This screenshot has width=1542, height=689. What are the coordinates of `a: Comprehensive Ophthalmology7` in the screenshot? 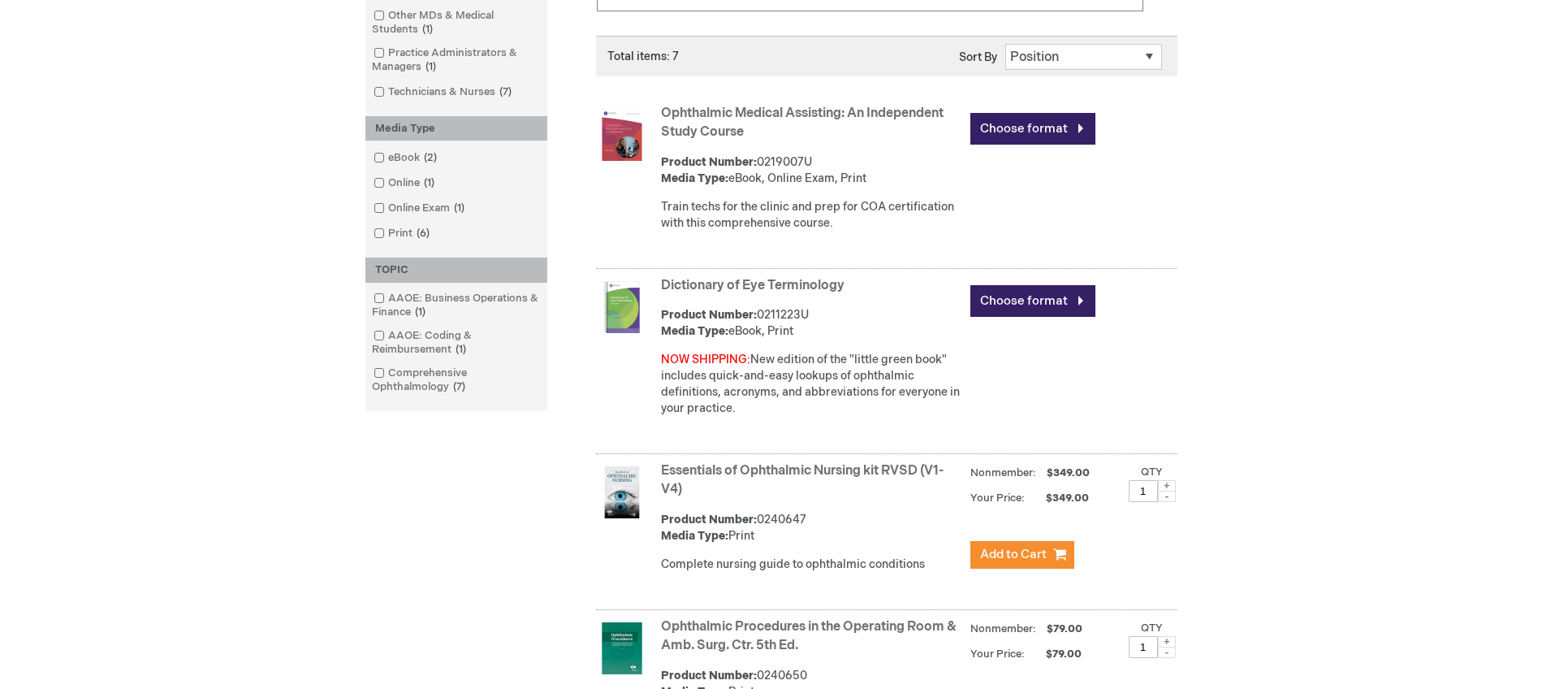 It's located at (456, 380).